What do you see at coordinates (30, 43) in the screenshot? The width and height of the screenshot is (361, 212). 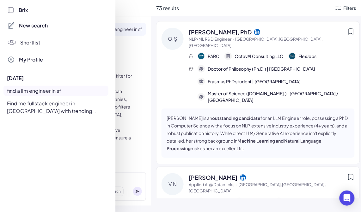 I see `span: Shortlist` at bounding box center [30, 43].